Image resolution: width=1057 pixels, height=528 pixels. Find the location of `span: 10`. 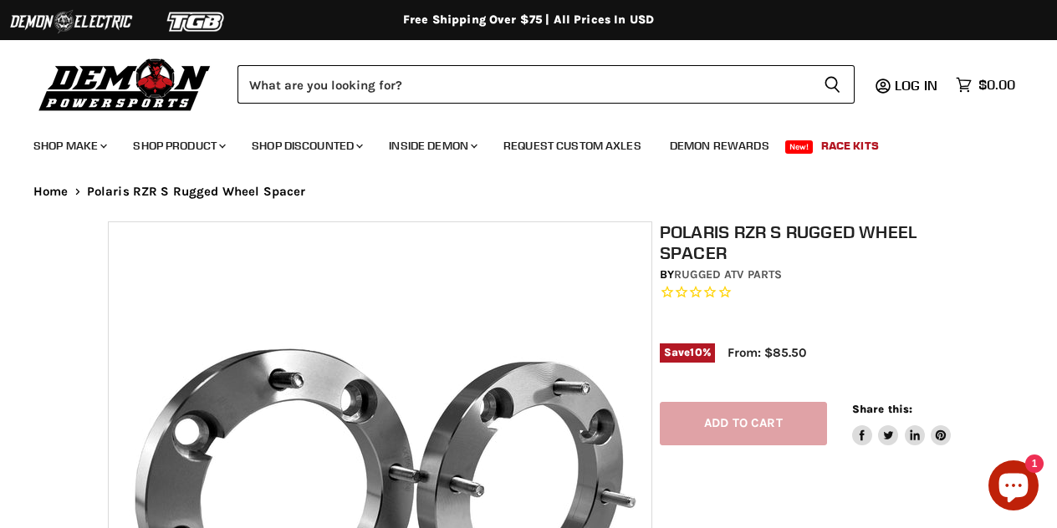

span: 10 is located at coordinates (696, 352).